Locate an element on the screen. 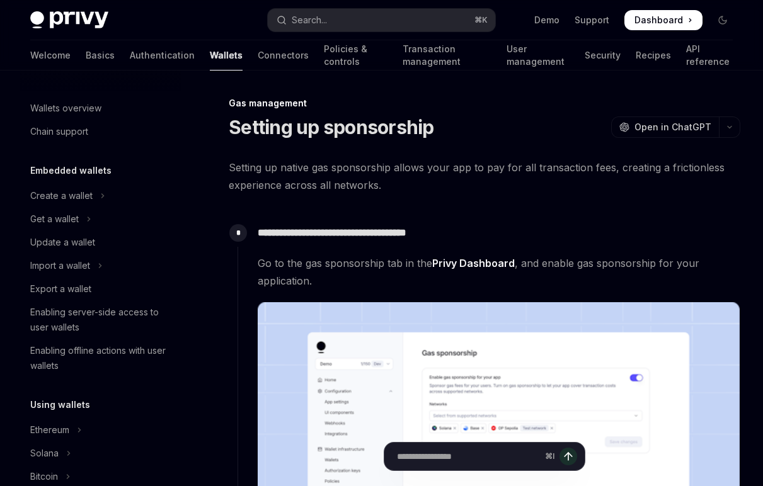  div: Ethereum is located at coordinates (50, 430).